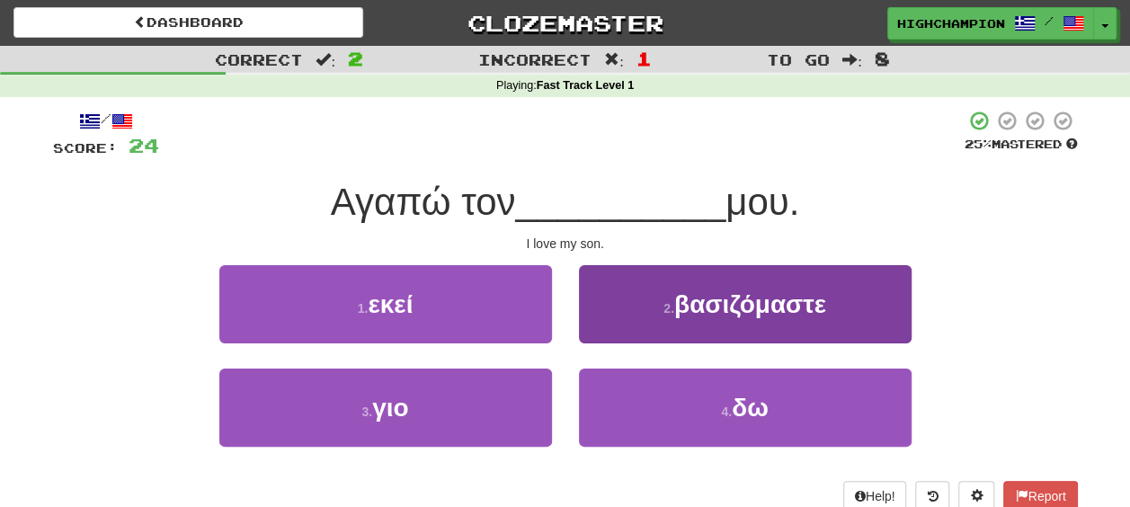 The height and width of the screenshot is (507, 1130). I want to click on span: 2, so click(355, 58).